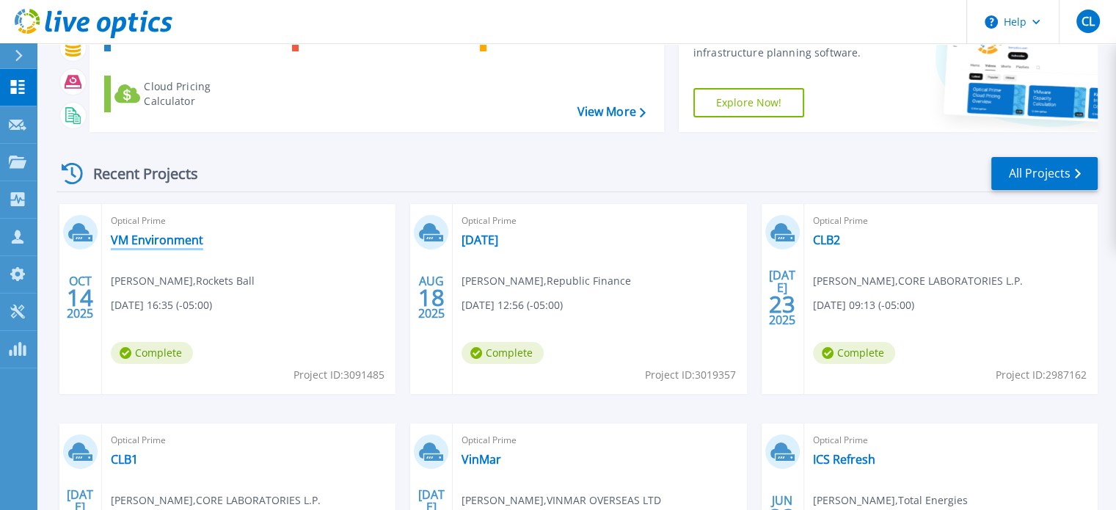 This screenshot has width=1116, height=510. Describe the element at coordinates (749, 103) in the screenshot. I see `a: Explore Now!` at that location.